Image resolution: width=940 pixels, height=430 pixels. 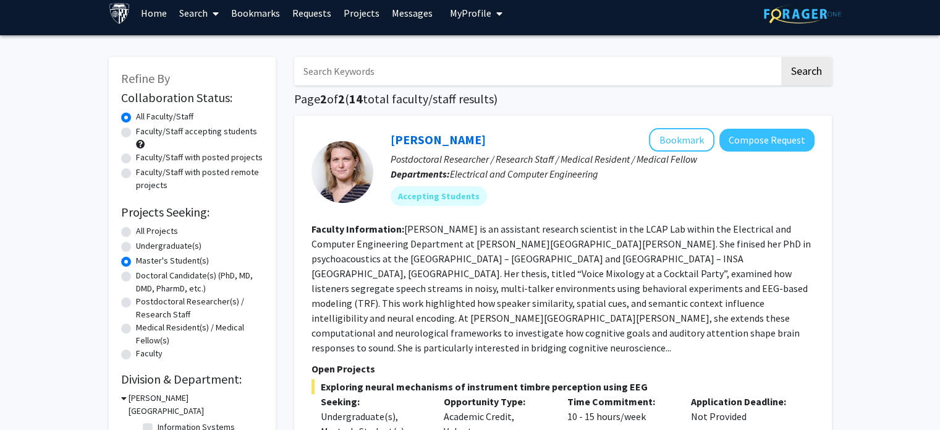 I want to click on span: Refine By, so click(x=145, y=78).